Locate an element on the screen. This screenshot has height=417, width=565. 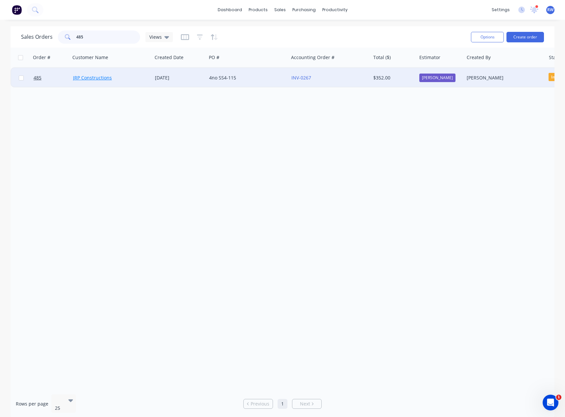
div: 25 is located at coordinates (59, 409).